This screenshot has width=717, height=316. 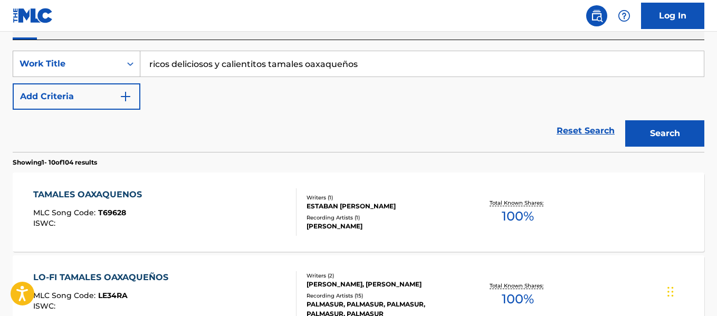 I want to click on div: Recording Artists ( 15 ), so click(x=384, y=295).